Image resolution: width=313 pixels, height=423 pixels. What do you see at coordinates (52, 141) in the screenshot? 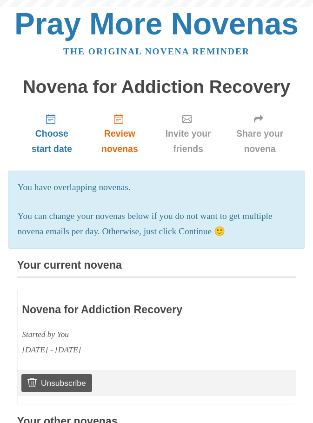
I see `span: Choose start date` at bounding box center [52, 141].